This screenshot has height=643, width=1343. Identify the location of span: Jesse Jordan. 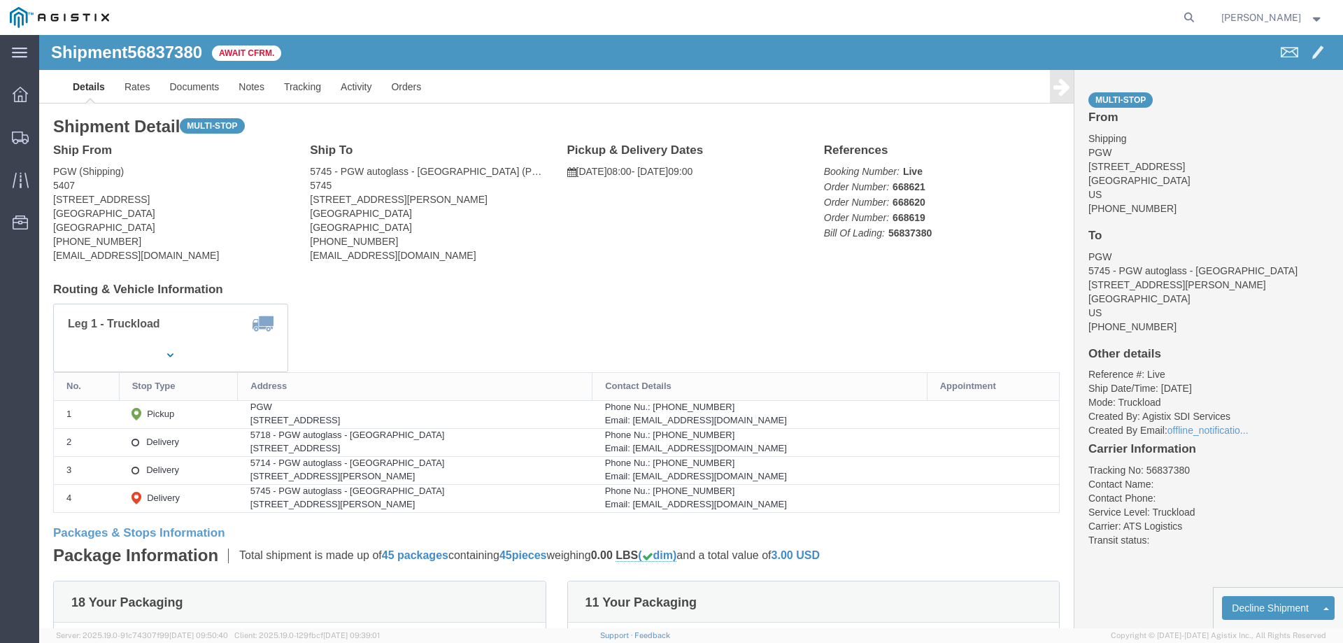
(1261, 17).